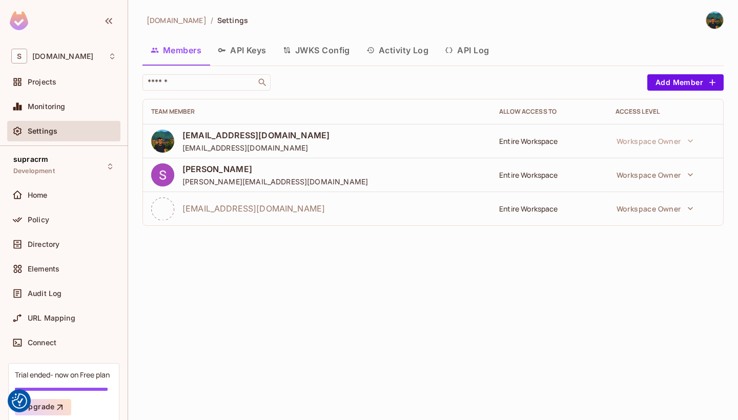  What do you see at coordinates (549, 112) in the screenshot?
I see `div: Allow Access to` at bounding box center [549, 112].